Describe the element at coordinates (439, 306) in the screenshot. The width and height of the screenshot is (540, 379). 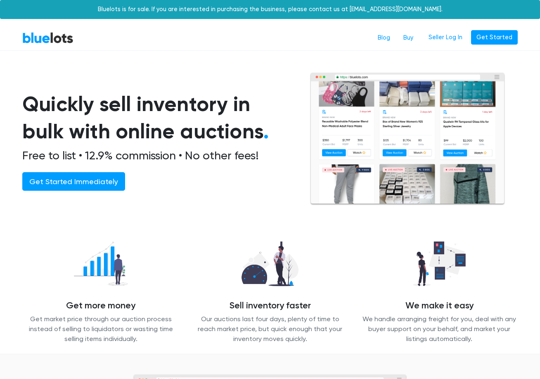
I see `h4: We make it easy` at that location.